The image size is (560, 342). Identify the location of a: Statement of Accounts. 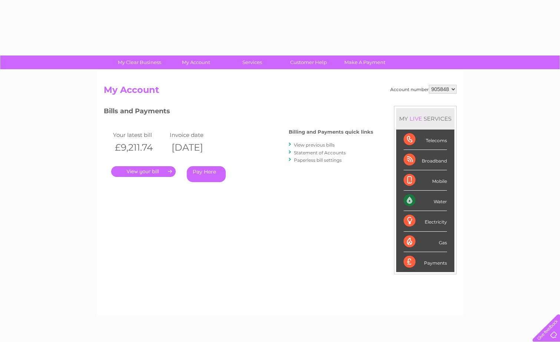
(320, 153).